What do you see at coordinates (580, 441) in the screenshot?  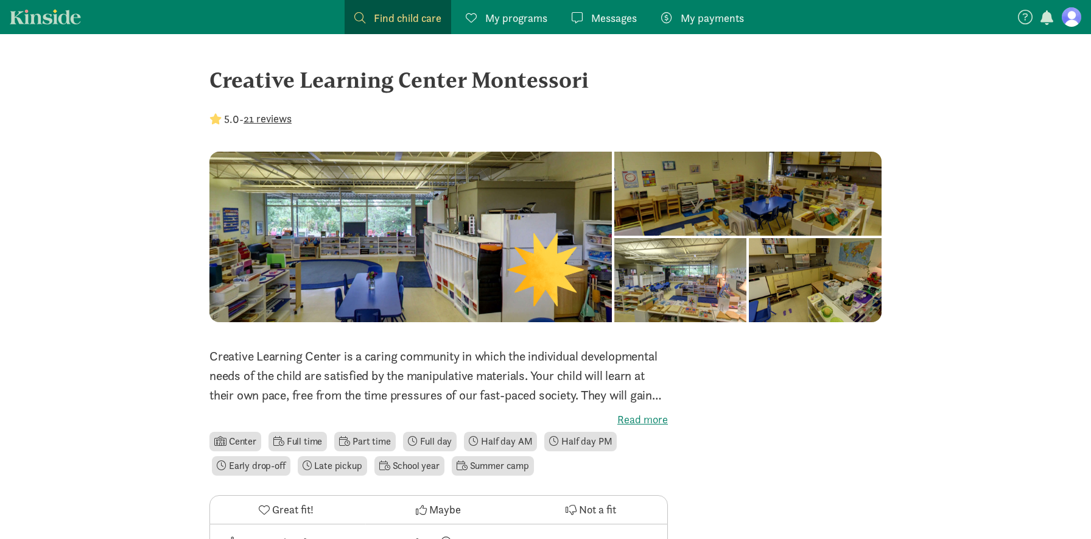 I see `li: Half day PM` at bounding box center [580, 441].